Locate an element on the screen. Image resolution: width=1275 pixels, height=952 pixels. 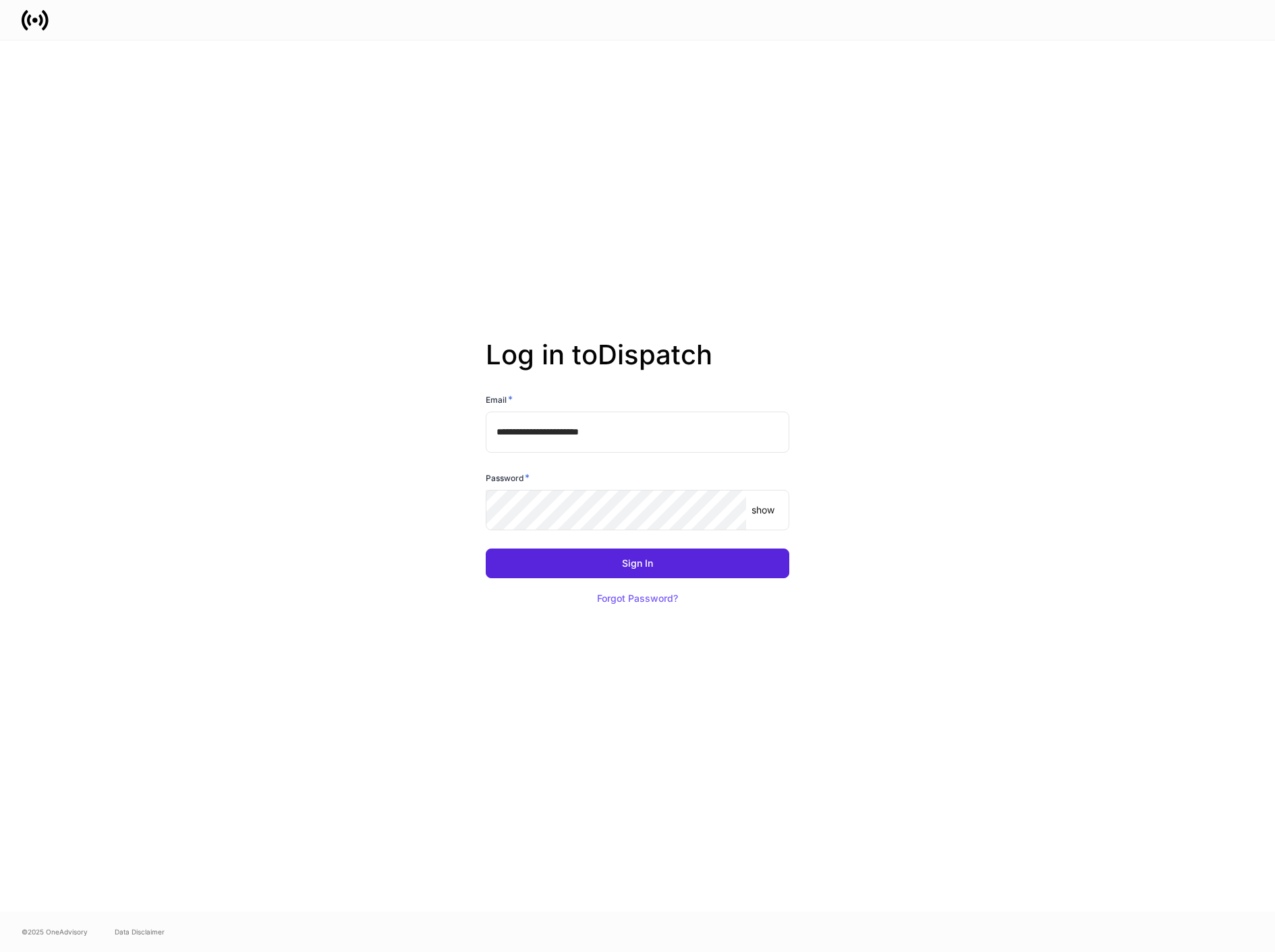
h2: Log in to Dispatch is located at coordinates (638, 366).